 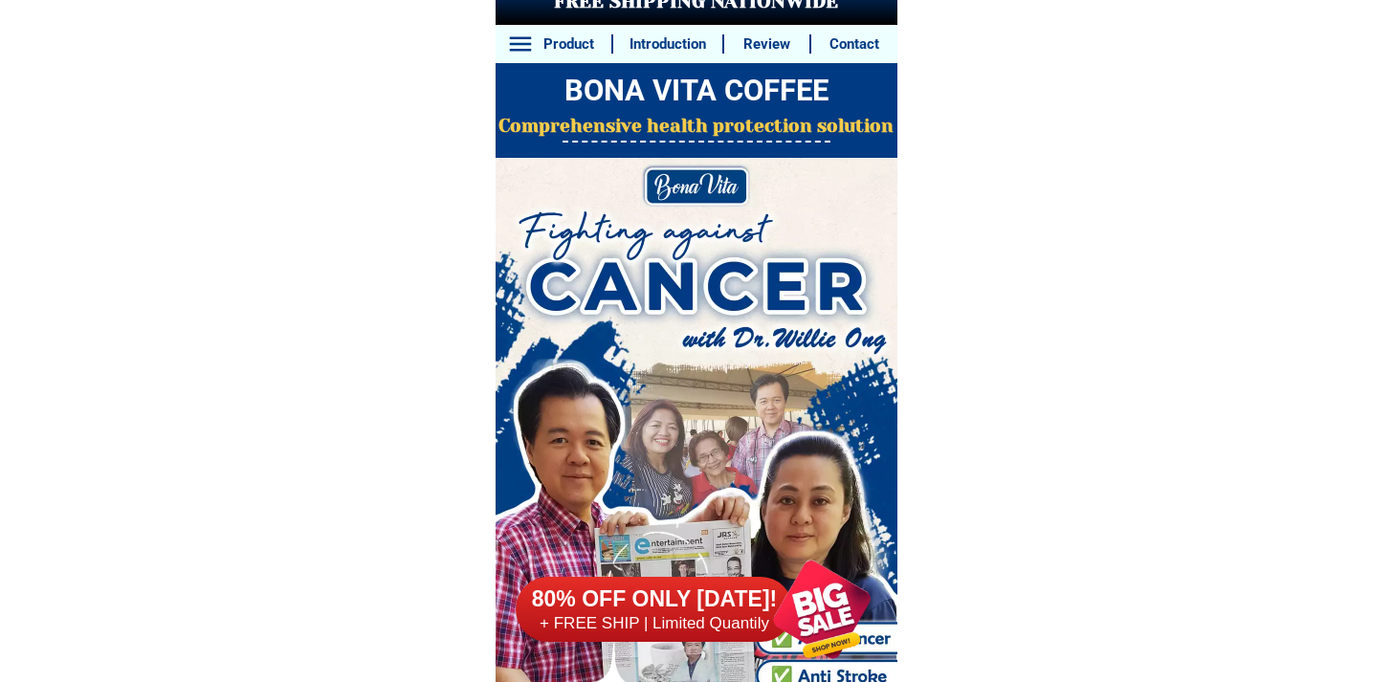 I want to click on h6: Product, so click(x=568, y=44).